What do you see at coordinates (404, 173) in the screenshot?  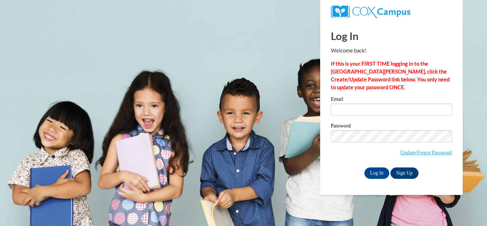 I see `a: Sign Up` at bounding box center [404, 173].